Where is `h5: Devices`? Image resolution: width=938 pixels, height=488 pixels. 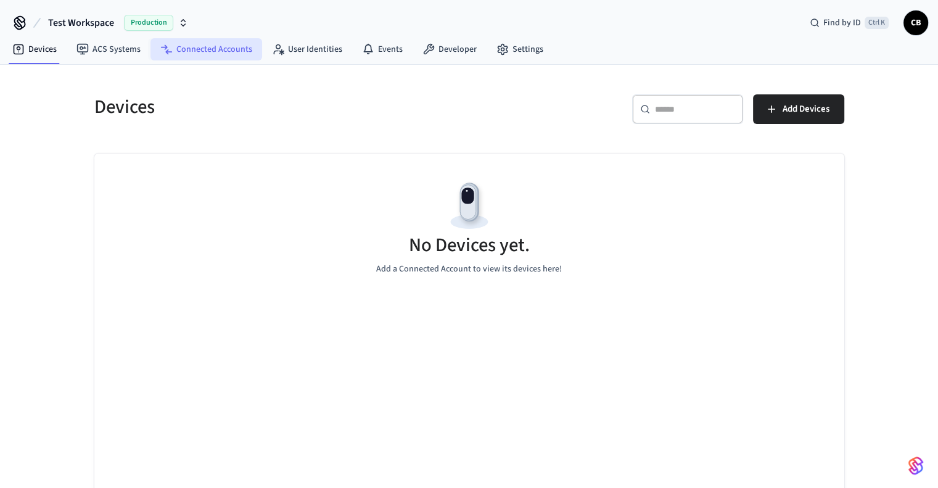
h5: Devices is located at coordinates (278, 107).